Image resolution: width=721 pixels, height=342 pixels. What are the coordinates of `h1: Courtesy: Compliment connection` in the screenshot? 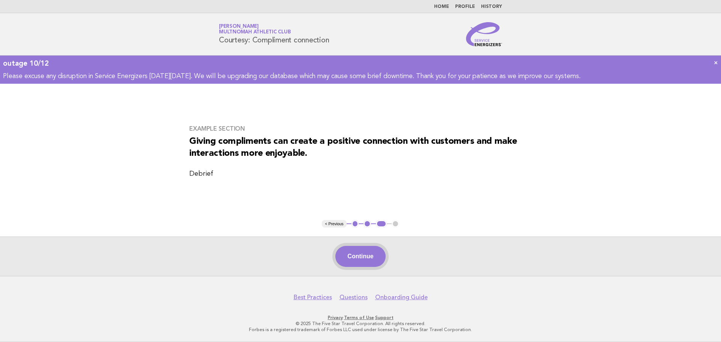 It's located at (274, 34).